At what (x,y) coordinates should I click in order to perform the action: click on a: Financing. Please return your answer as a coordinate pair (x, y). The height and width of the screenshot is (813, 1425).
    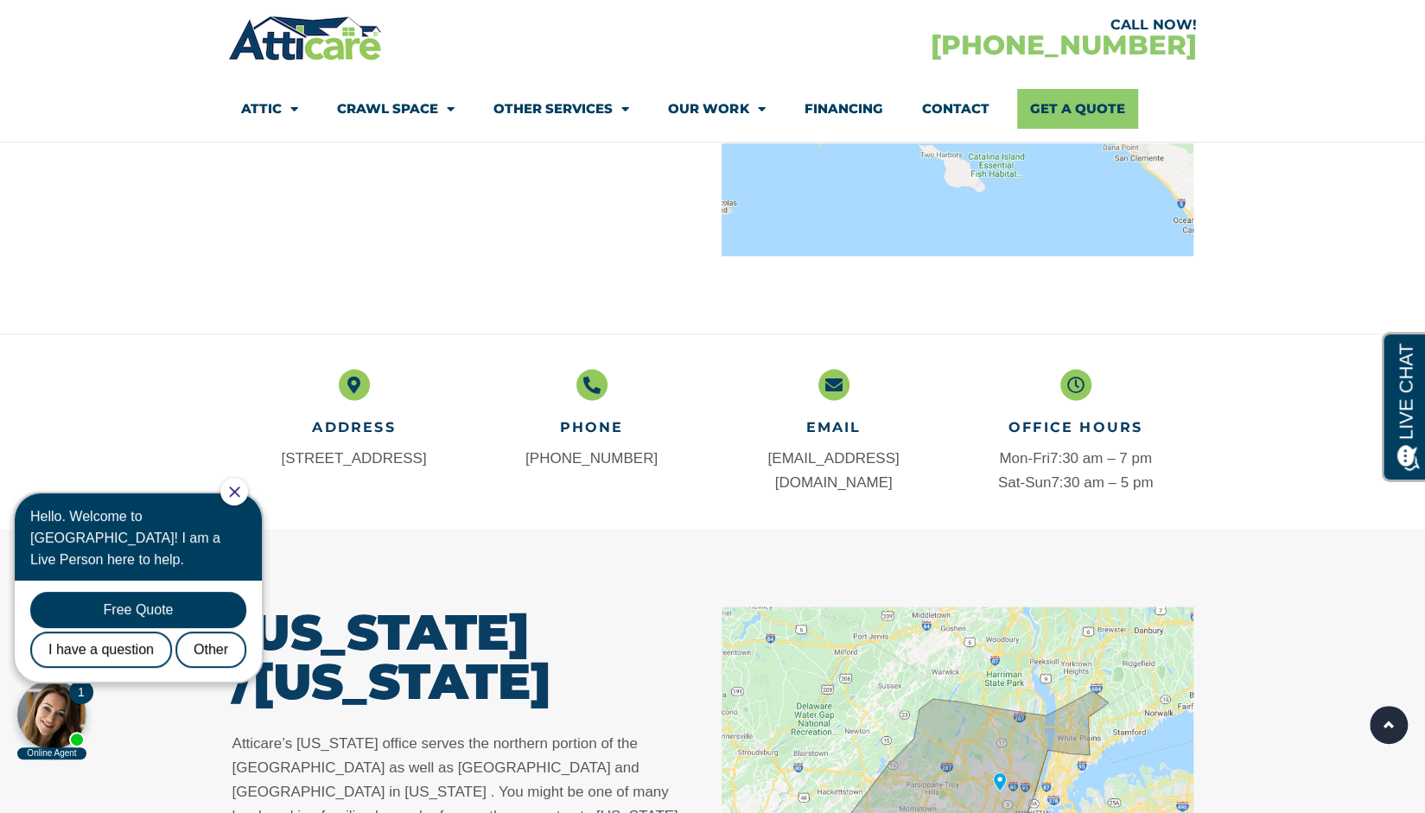
    Looking at the image, I should click on (842, 109).